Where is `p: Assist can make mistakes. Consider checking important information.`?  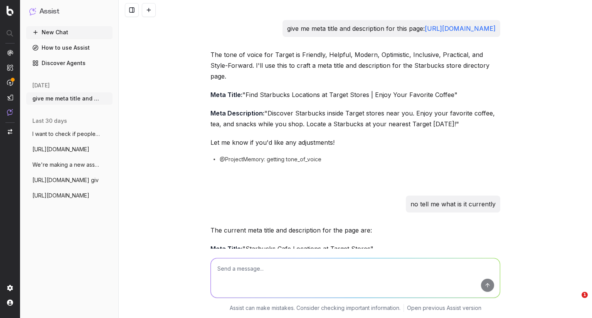 p: Assist can make mistakes. Consider checking important information. is located at coordinates (315, 308).